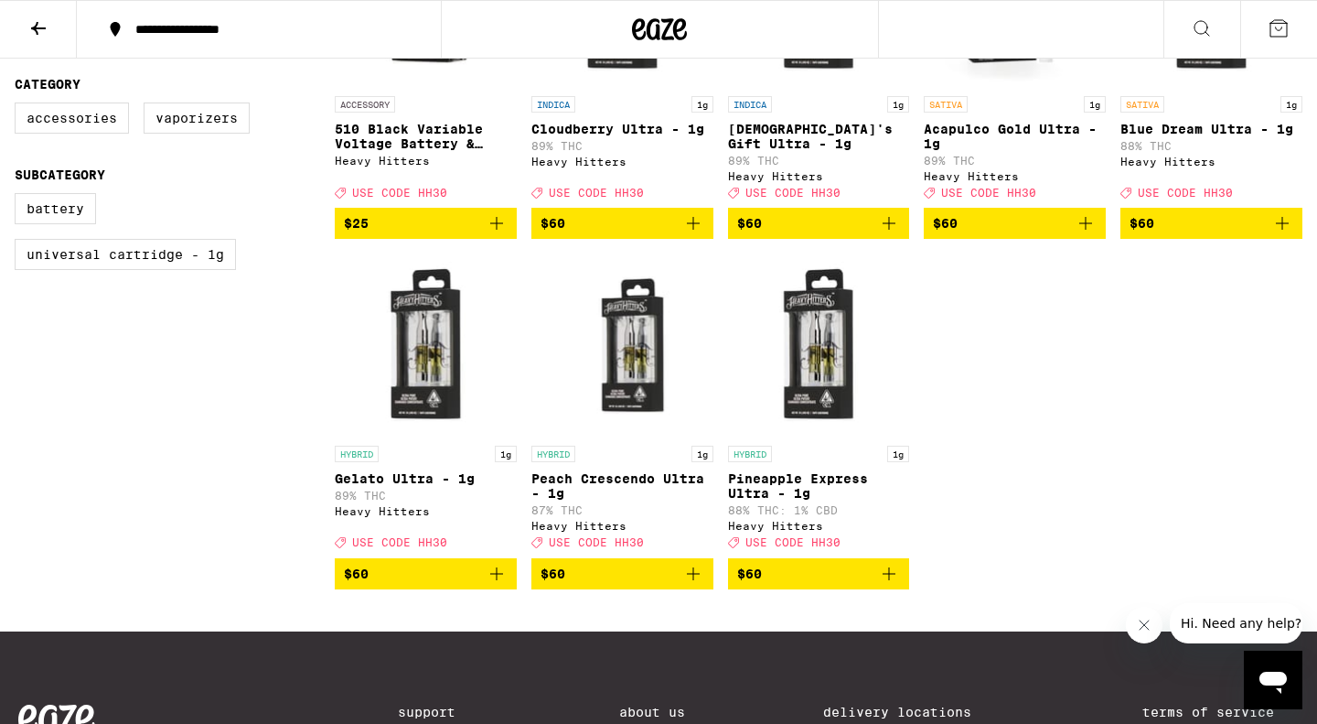 This screenshot has width=1317, height=724. I want to click on legend: Category, so click(48, 84).